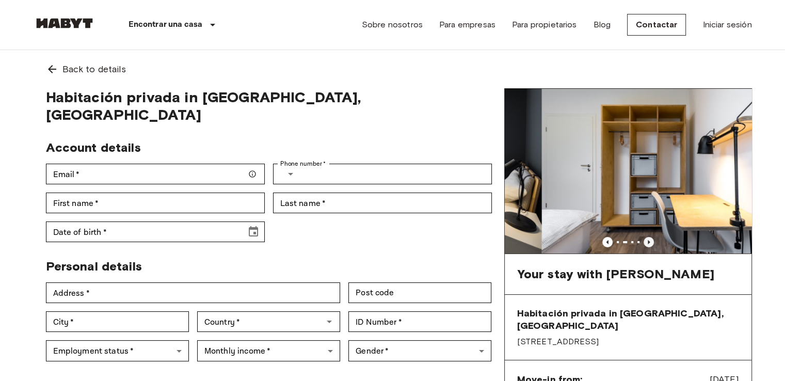  I want to click on div: Post code, so click(420, 293).